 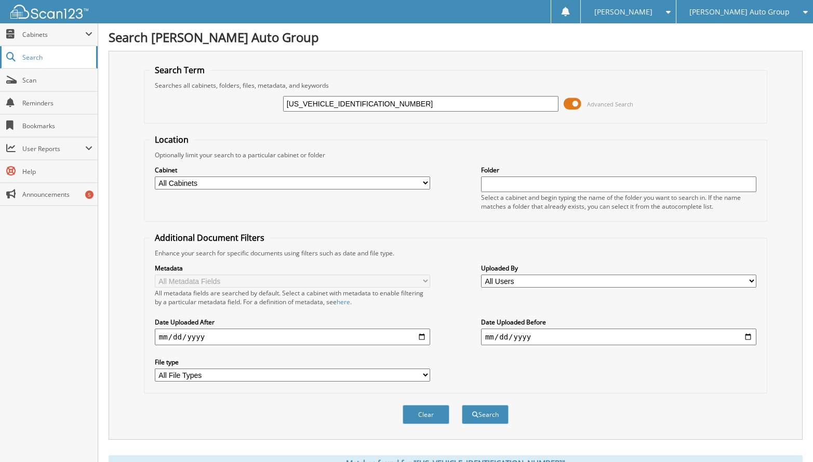 What do you see at coordinates (455, 85) in the screenshot?
I see `div: Searches all cabinets, folders, files, metadata, and keywords` at bounding box center [455, 85].